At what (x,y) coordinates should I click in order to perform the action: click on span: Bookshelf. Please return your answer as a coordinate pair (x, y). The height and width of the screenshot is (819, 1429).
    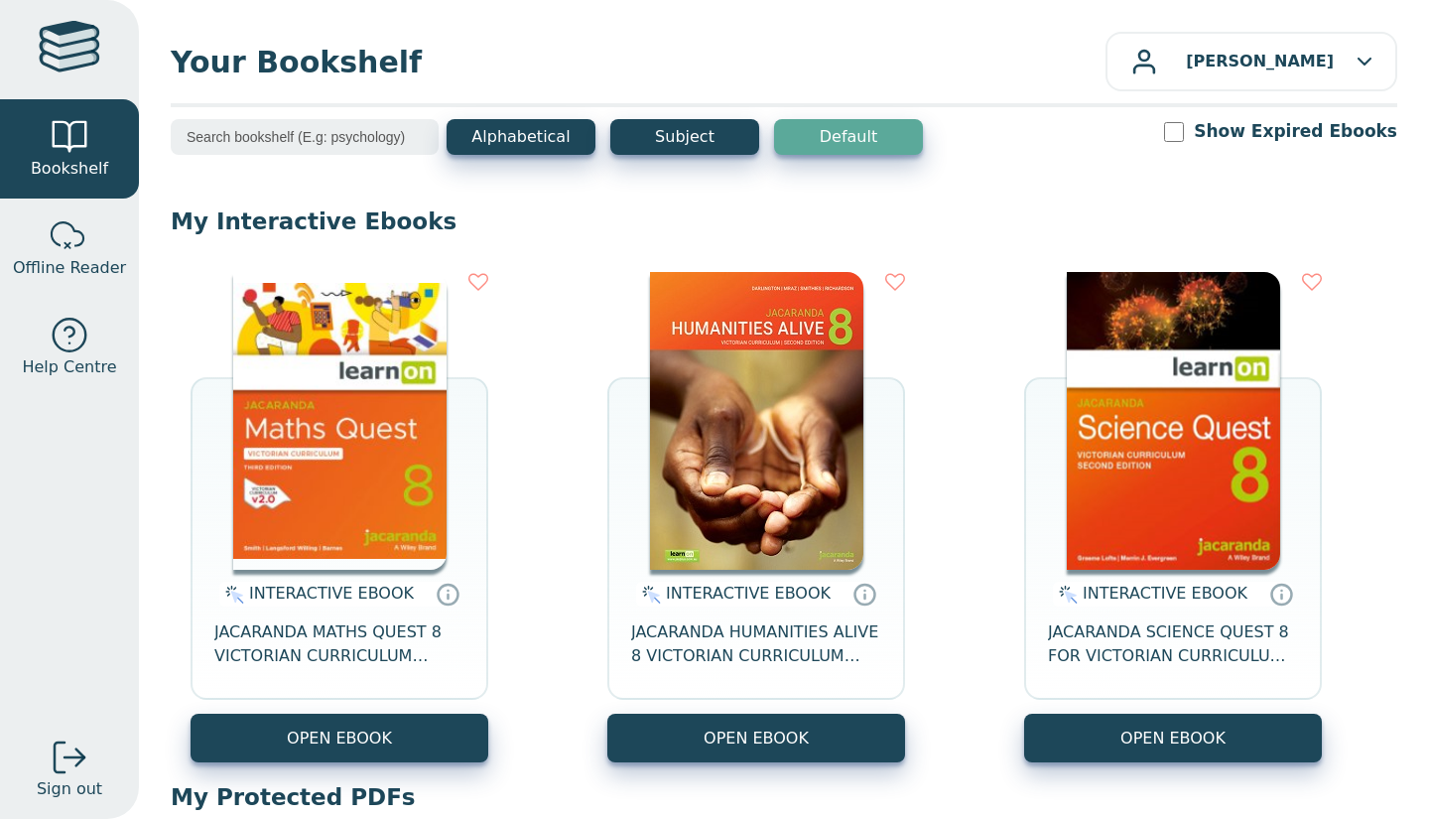
    Looking at the image, I should click on (69, 169).